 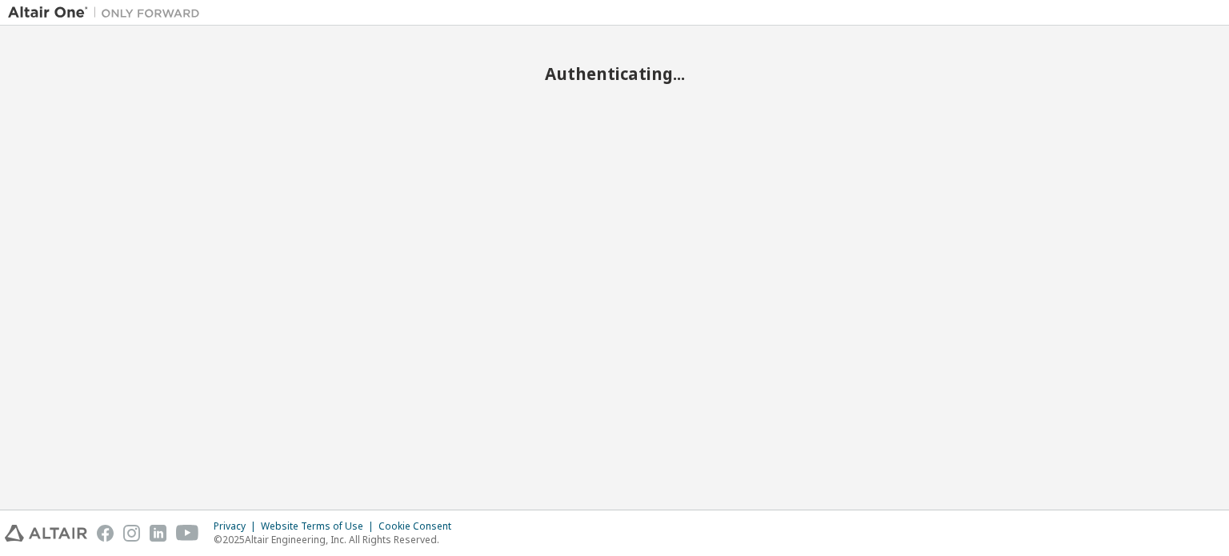 What do you see at coordinates (614, 74) in the screenshot?
I see `h2: Authenticating...` at bounding box center [614, 74].